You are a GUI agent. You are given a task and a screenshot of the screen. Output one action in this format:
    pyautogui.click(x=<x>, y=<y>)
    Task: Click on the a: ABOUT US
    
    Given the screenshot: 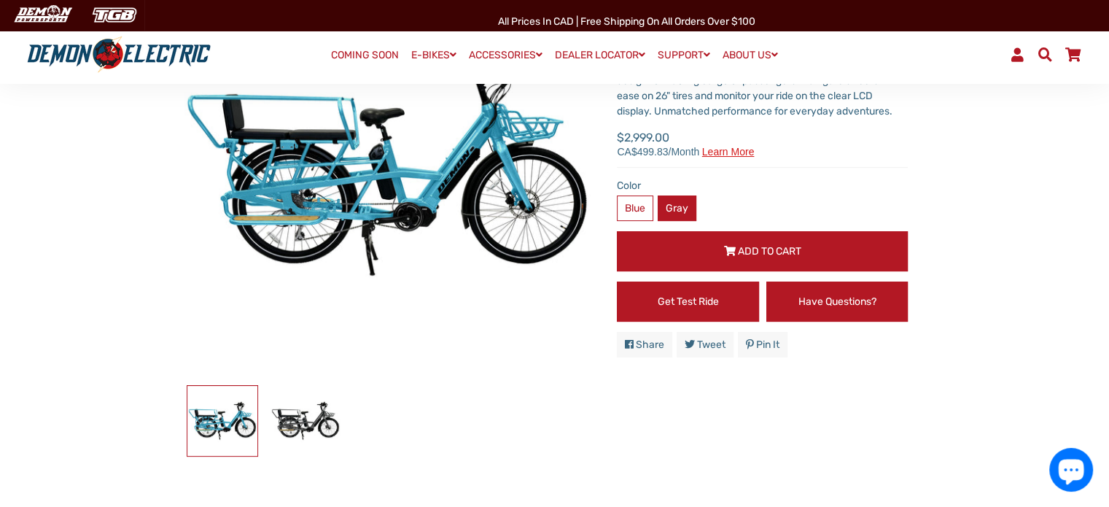 What is the action you would take?
    pyautogui.click(x=750, y=55)
    